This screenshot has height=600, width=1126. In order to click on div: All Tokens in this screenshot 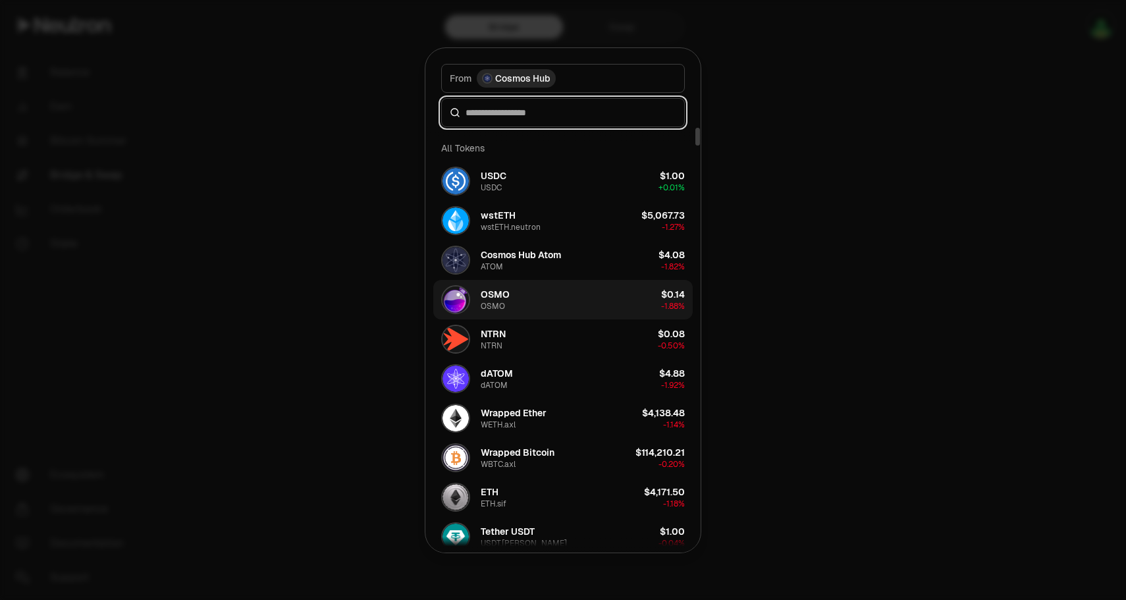, I will do `click(563, 148)`.